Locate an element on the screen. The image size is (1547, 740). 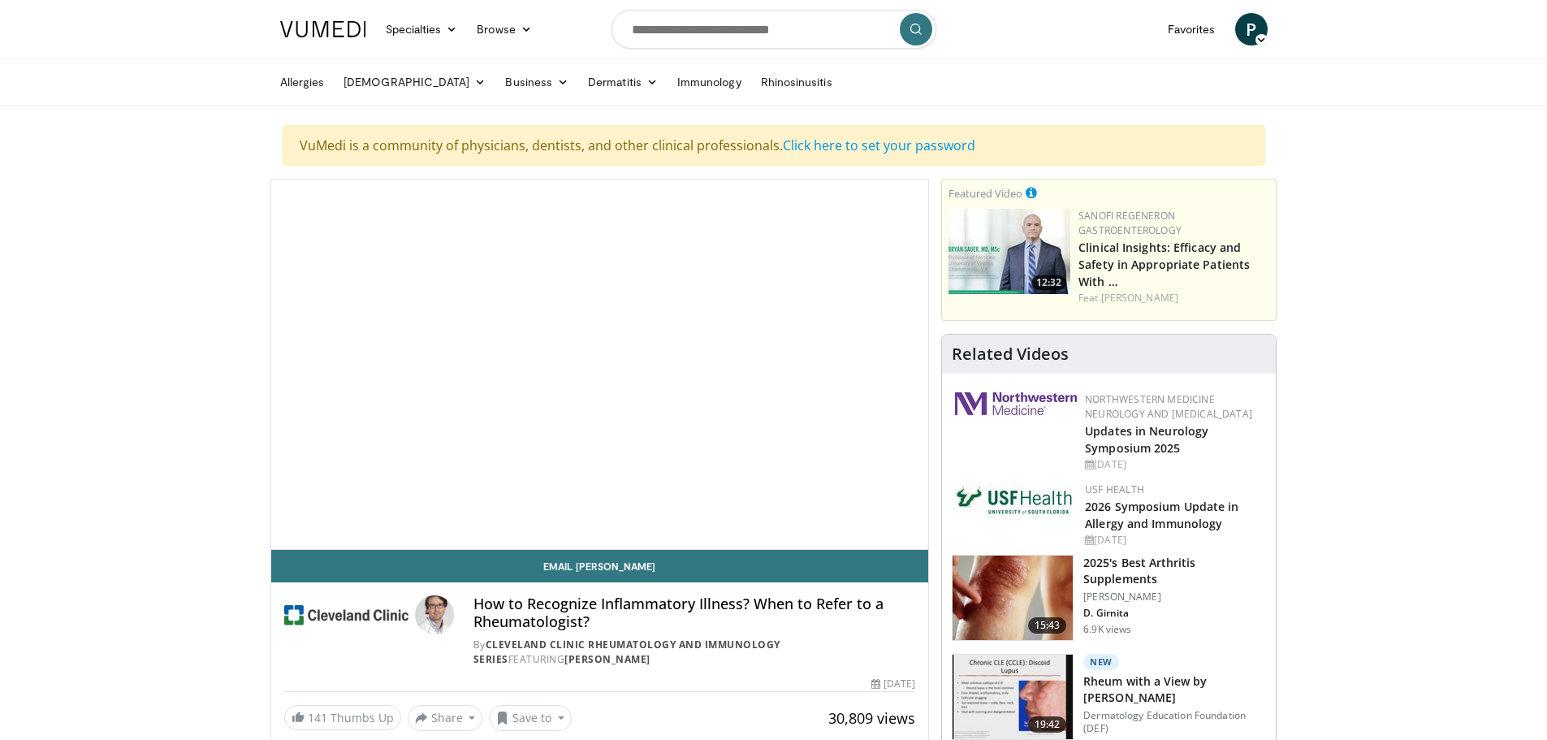
a: Click here to set your password is located at coordinates (879, 145).